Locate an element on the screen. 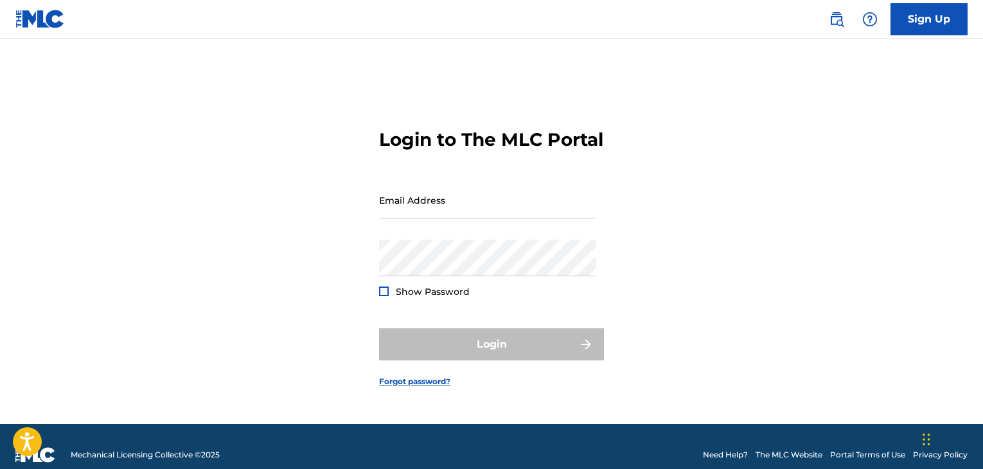 The height and width of the screenshot is (469, 983). h3: Login to The MLC Portal is located at coordinates (491, 139).